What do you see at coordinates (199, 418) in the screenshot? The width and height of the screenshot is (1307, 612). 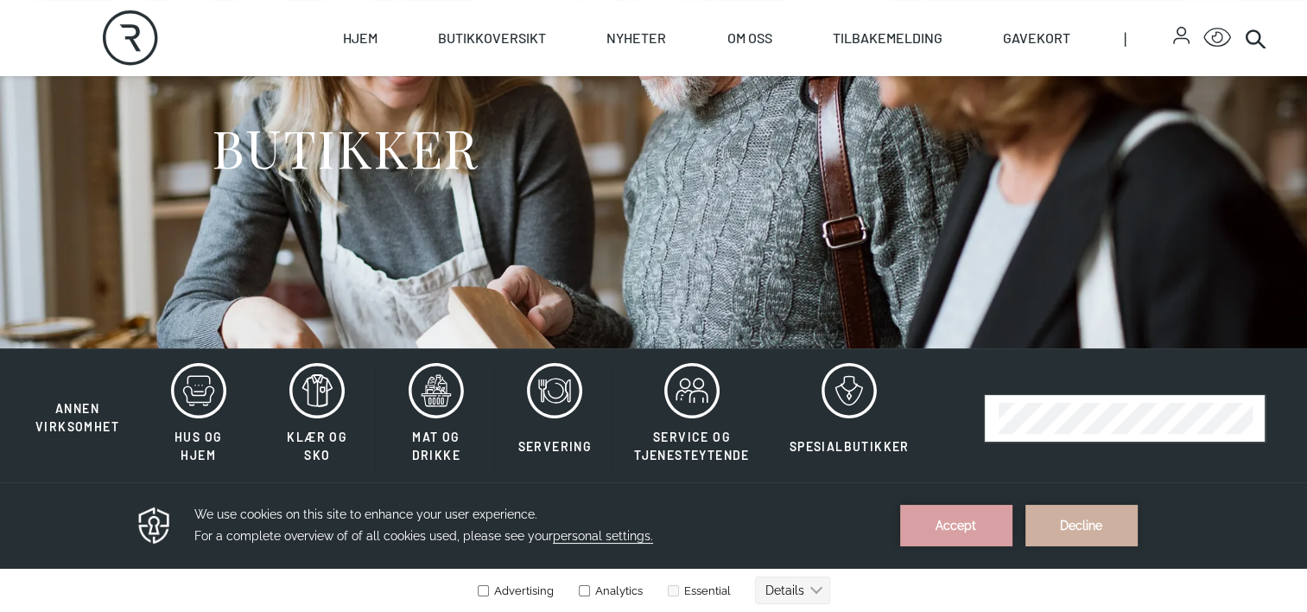 I see `button: Hus og hjem` at bounding box center [199, 418].